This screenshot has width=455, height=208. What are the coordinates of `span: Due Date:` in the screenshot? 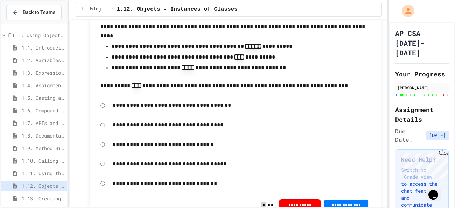 It's located at (409, 136).